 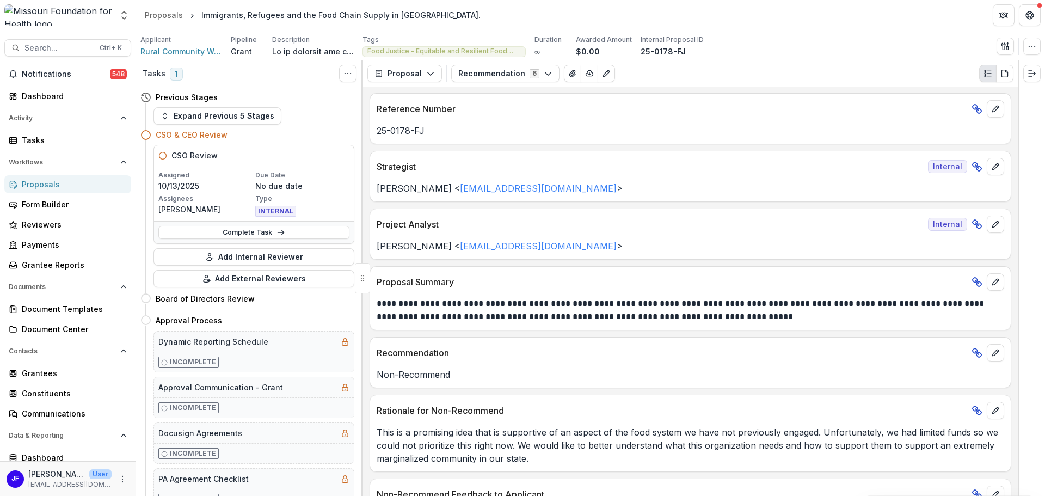 I want to click on h4: Board of Directors Review, so click(x=205, y=298).